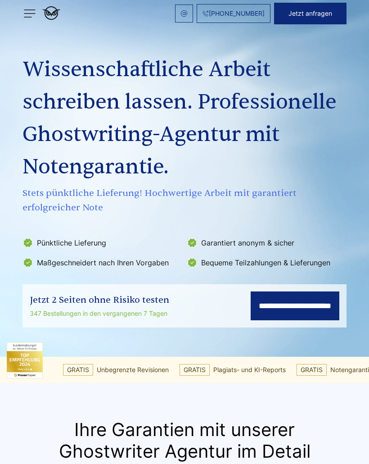 The image size is (369, 464). Describe the element at coordinates (51, 13) in the screenshot. I see `img: logo` at that location.